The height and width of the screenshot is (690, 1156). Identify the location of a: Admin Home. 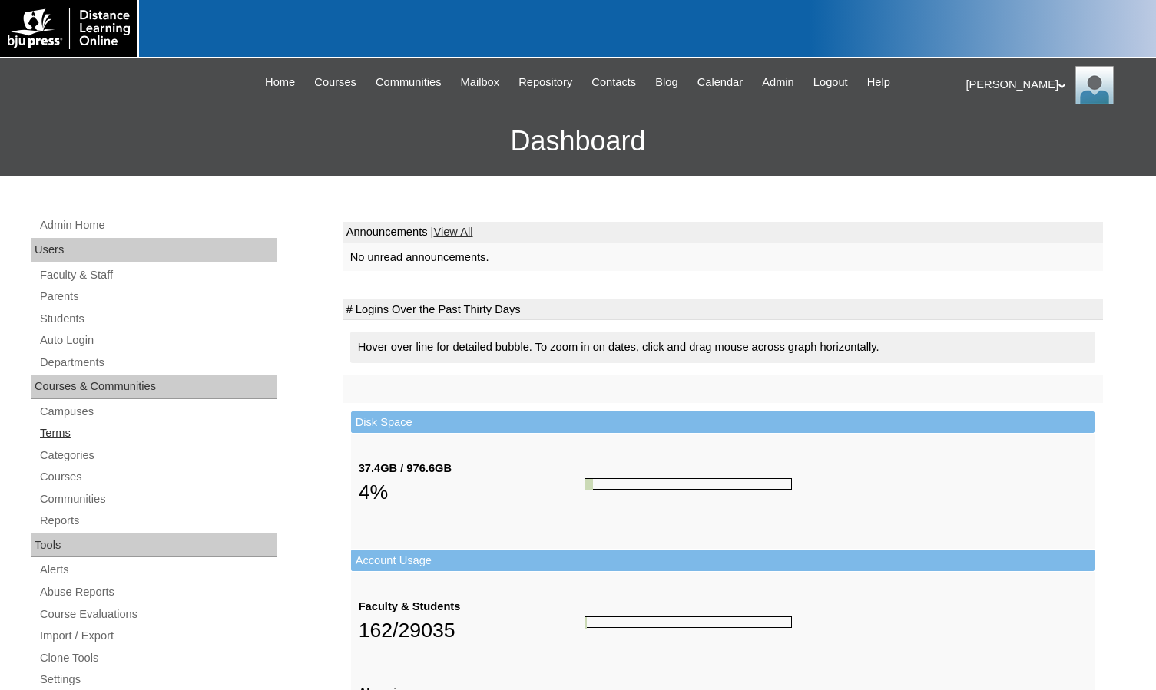
(157, 225).